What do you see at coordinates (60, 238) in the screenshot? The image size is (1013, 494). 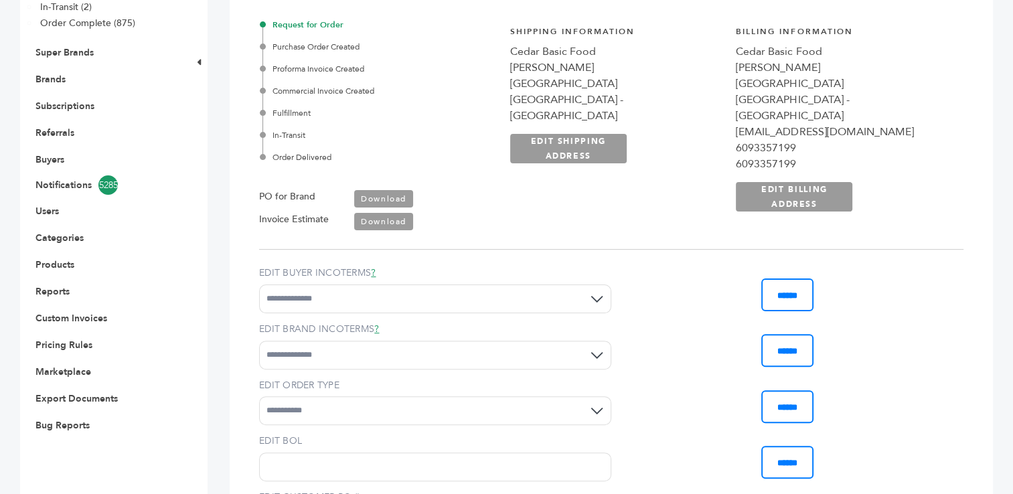 I see `a: Categories` at bounding box center [60, 238].